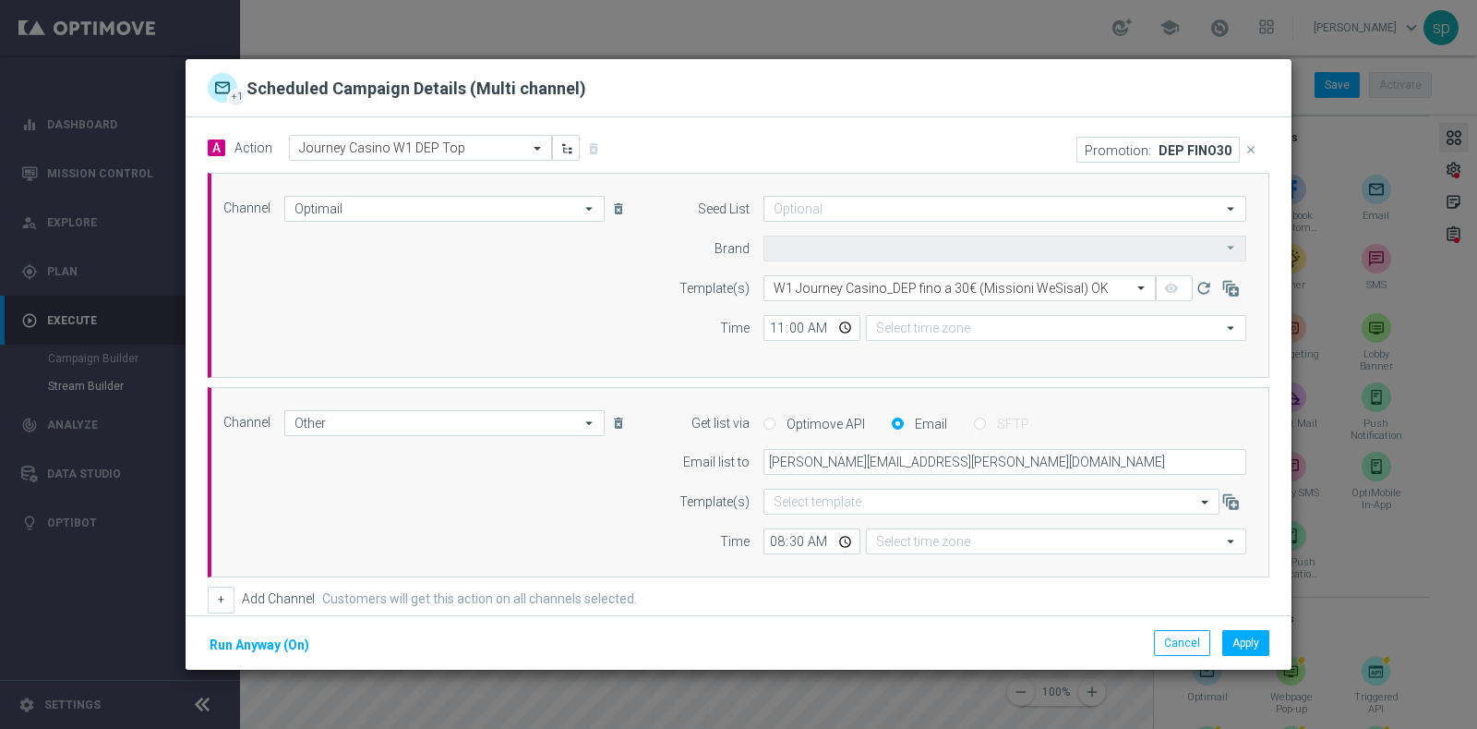  Describe the element at coordinates (717, 462) in the screenshot. I see `label: Email list to` at that location.